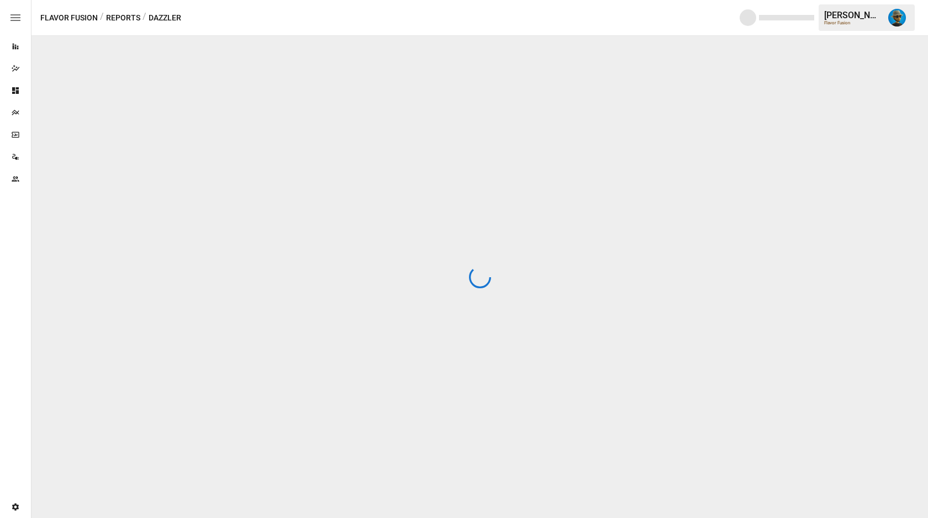 The image size is (928, 518). What do you see at coordinates (897, 18) in the screenshot?
I see `button: Lance Quejada` at bounding box center [897, 18].